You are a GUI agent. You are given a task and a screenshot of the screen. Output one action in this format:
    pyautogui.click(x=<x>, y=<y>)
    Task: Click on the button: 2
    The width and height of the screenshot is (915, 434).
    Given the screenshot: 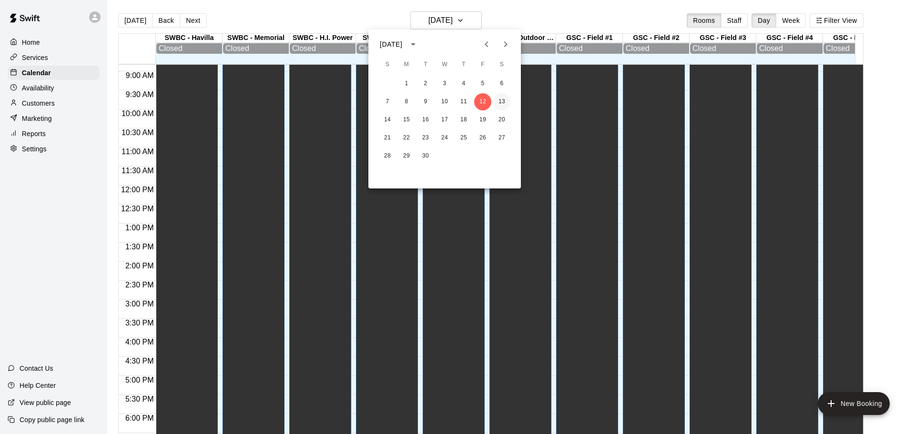 What is the action you would take?
    pyautogui.click(x=425, y=84)
    